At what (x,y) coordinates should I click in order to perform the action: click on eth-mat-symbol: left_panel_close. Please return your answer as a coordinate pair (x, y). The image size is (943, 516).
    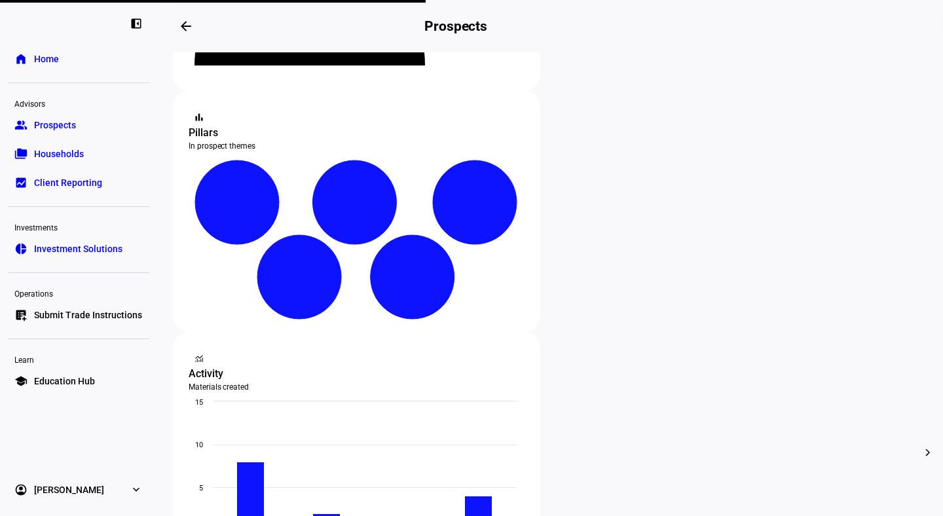
    Looking at the image, I should click on (136, 24).